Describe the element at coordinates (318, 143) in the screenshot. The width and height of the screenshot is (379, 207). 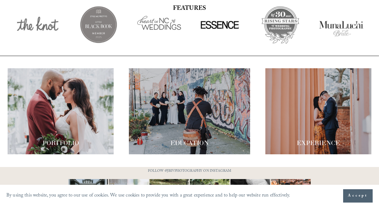
I see `span: EXPERIENCE` at that location.